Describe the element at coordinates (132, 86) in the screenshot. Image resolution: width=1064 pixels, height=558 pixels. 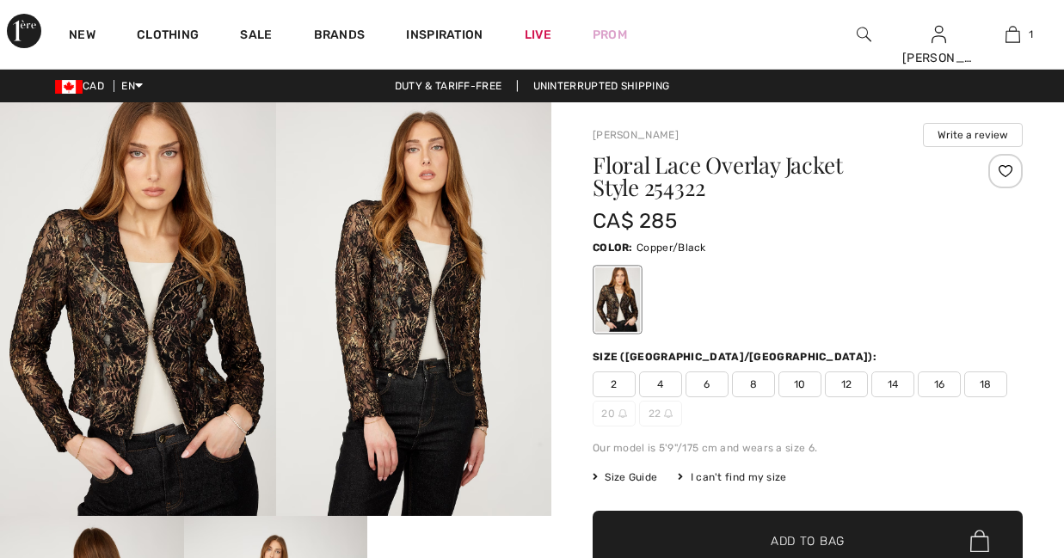
I see `span: EN` at that location.